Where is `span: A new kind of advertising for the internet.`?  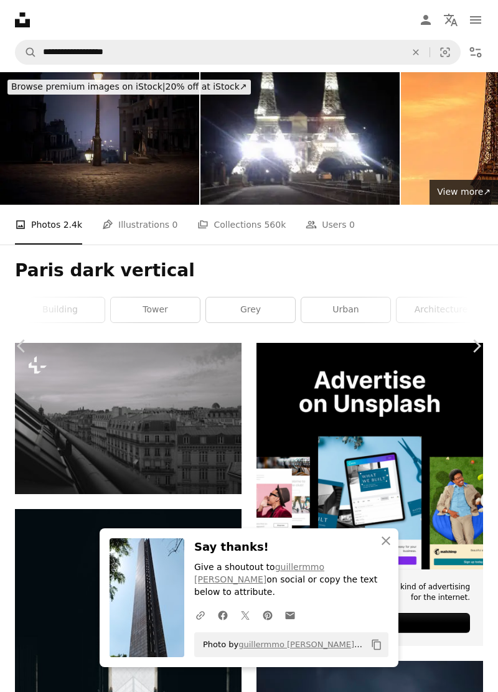
span: A new kind of advertising for the internet. is located at coordinates (422, 592).